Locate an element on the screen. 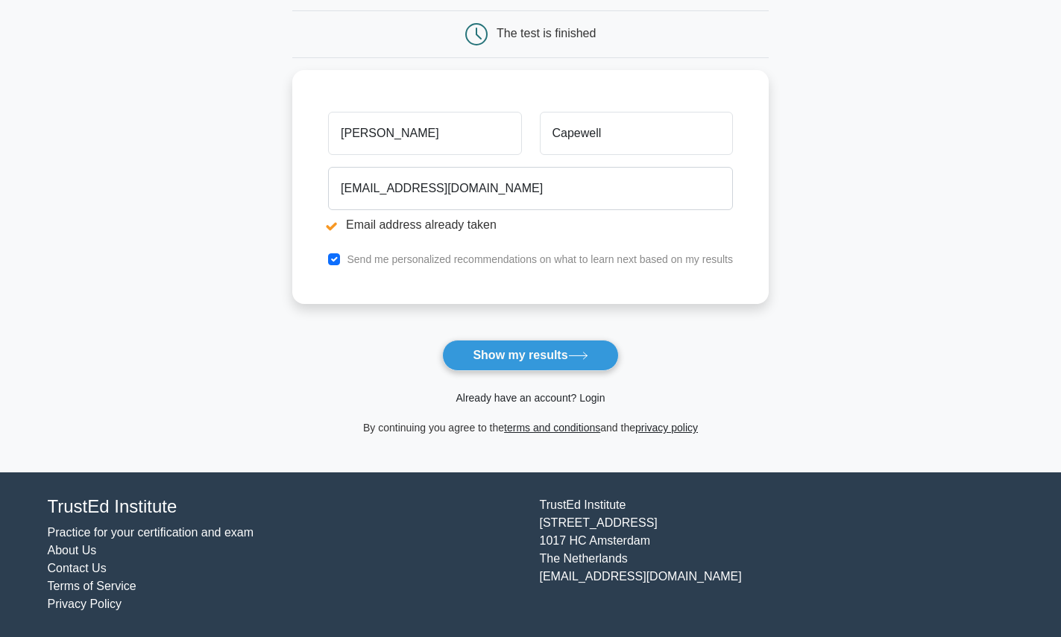 This screenshot has width=1061, height=637. div: The test is finished is located at coordinates (546, 33).